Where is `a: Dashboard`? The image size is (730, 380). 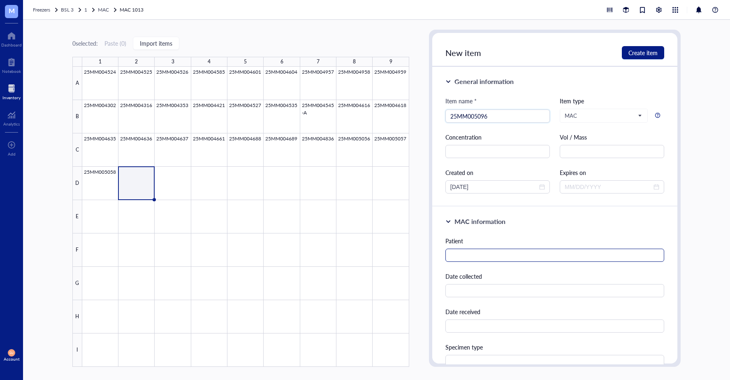
a: Dashboard is located at coordinates (12, 38).